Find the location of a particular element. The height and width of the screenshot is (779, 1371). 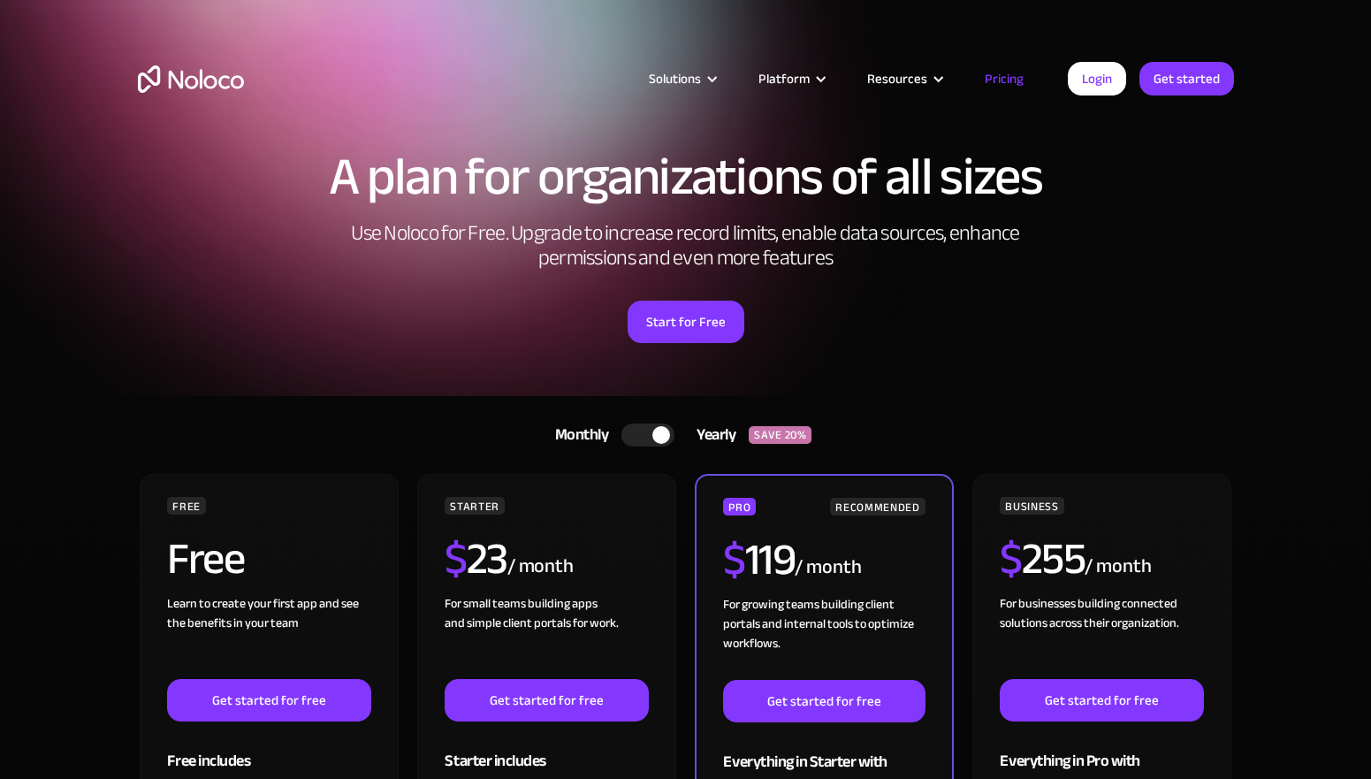

h2: 119 is located at coordinates (758, 559).